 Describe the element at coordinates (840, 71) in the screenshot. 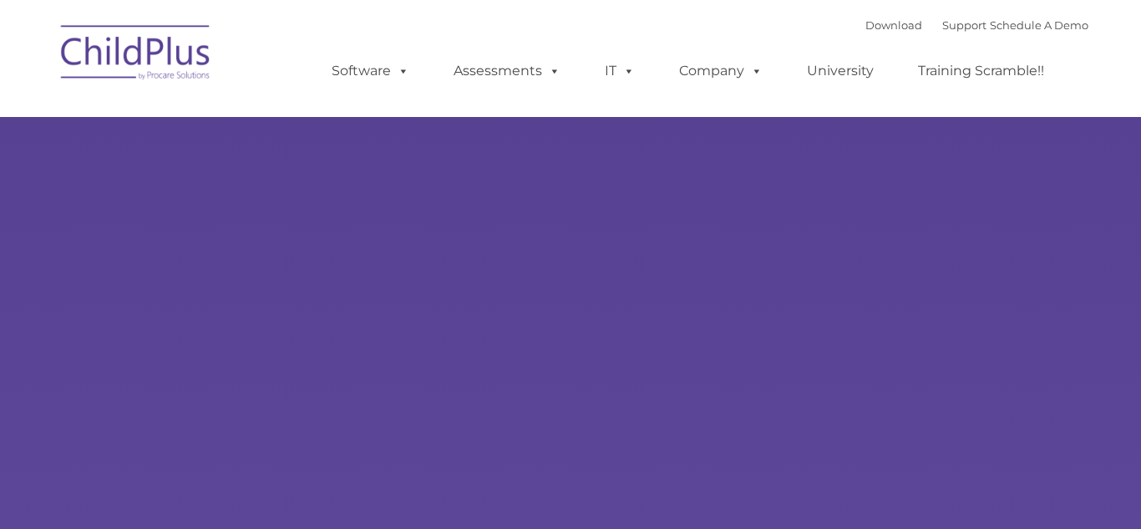

I see `a: University` at that location.